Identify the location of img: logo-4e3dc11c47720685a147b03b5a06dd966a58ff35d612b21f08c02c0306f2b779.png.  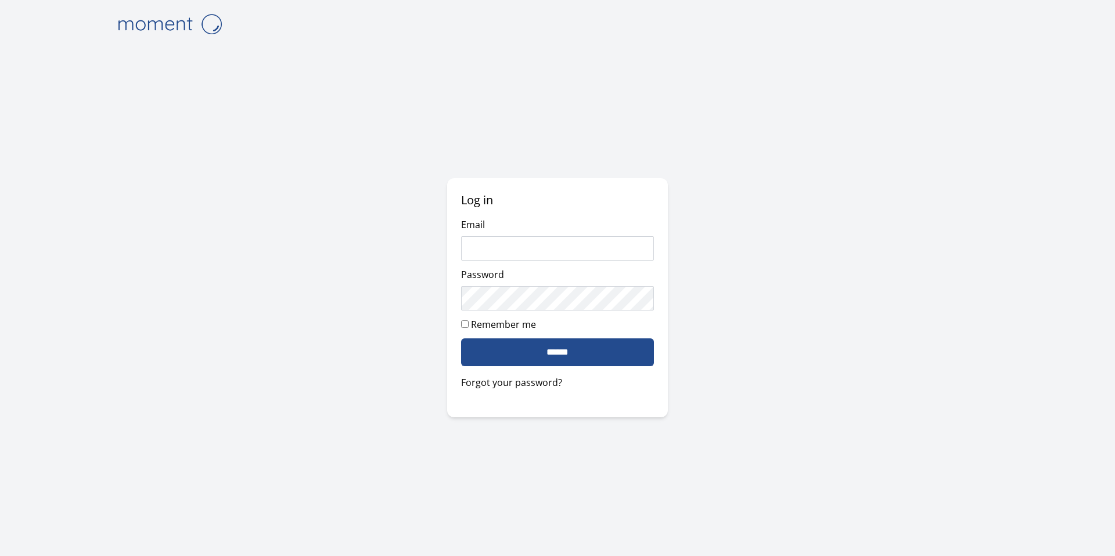
(170, 24).